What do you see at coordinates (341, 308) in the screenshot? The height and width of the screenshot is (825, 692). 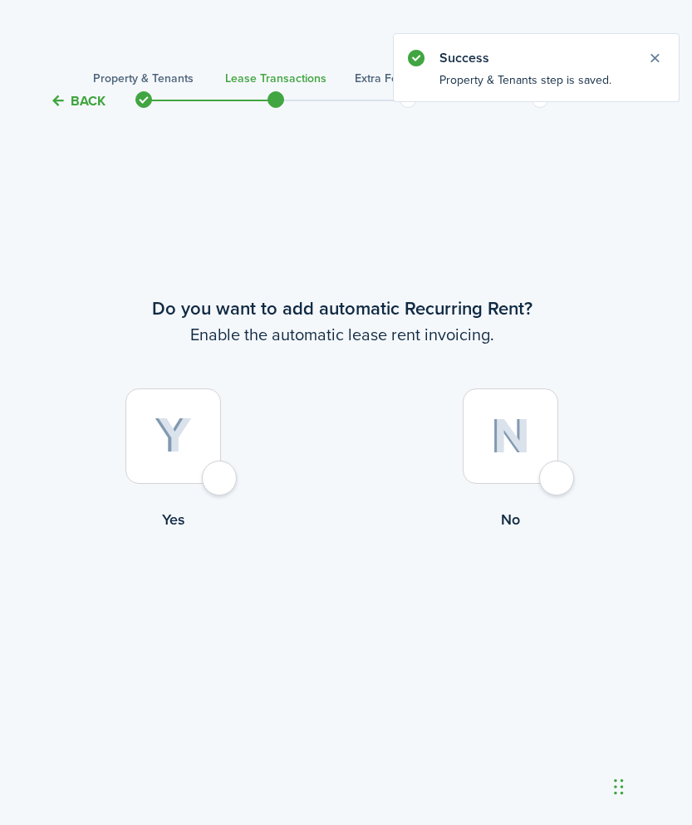 I see `wizard-step-header-title: Do you want to add automatic Recurring Rent?` at bounding box center [341, 308].